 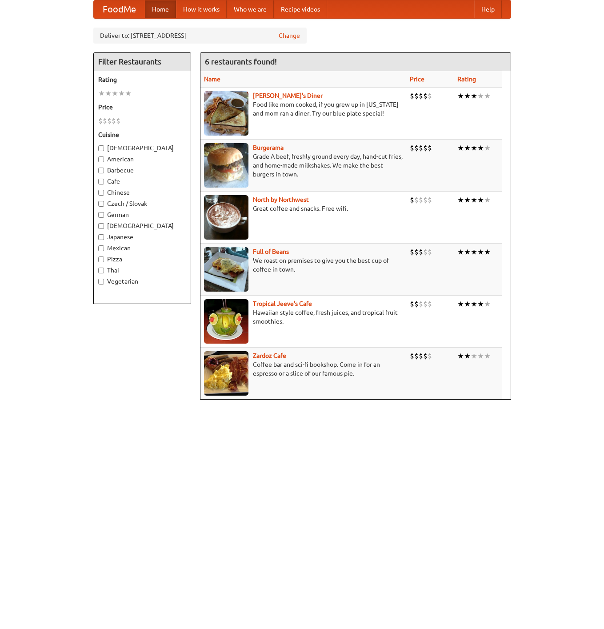 I want to click on h5: Cuisine, so click(x=142, y=135).